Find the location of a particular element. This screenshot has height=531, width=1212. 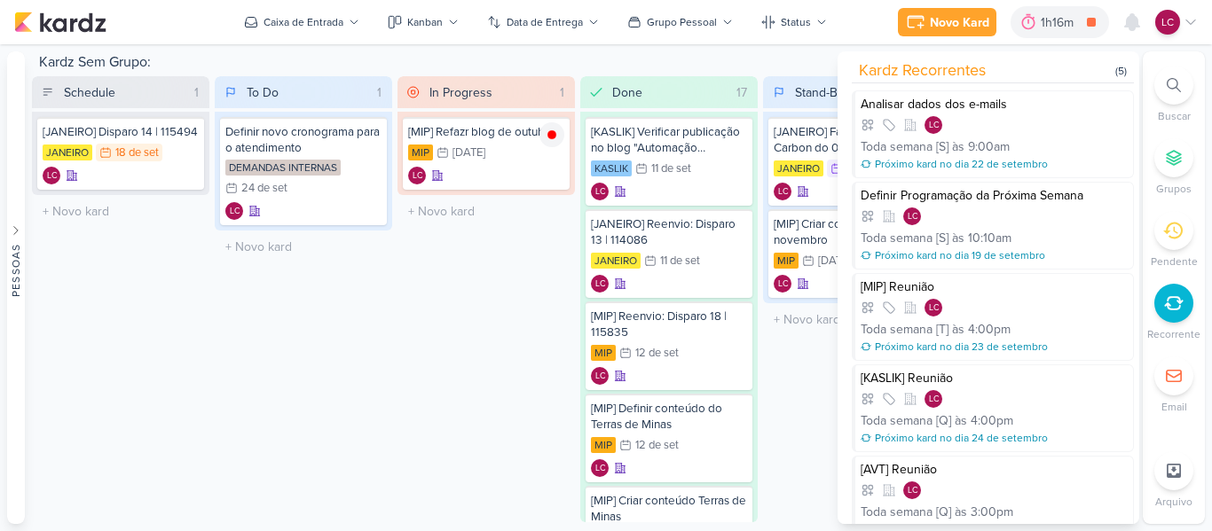

div: Pessoas is located at coordinates (16, 270).